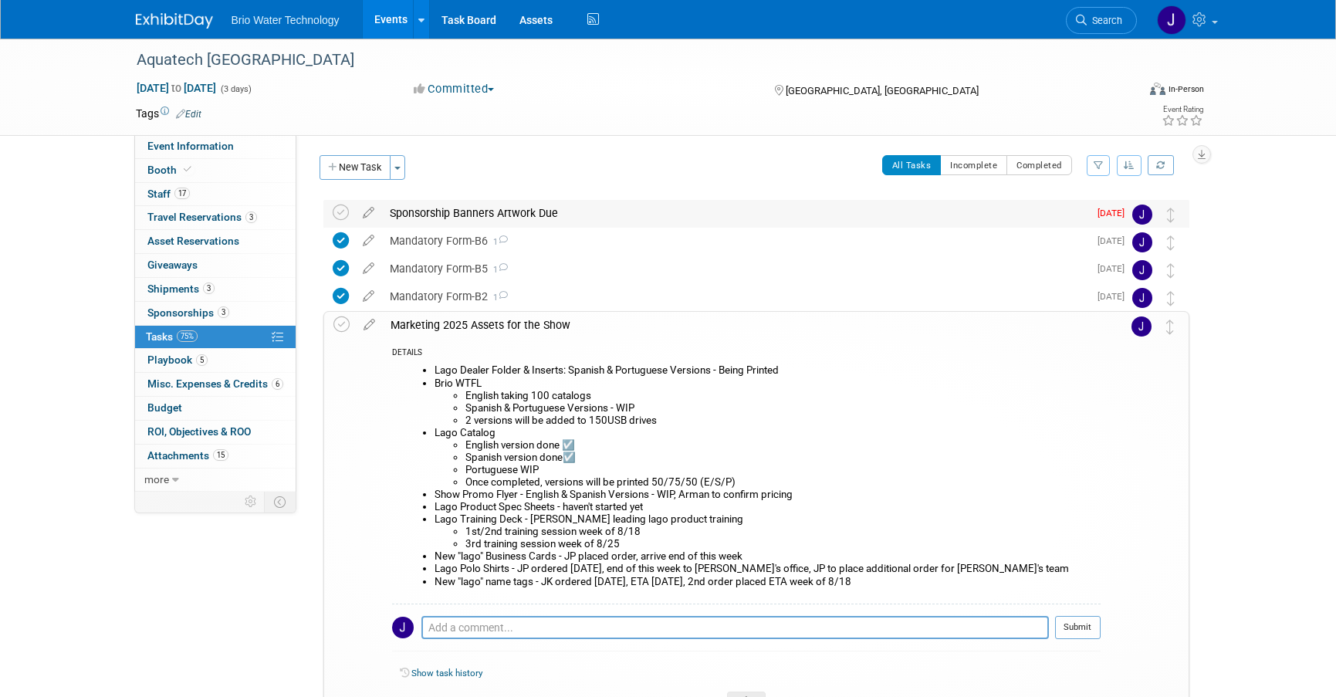 This screenshot has width=1336, height=697. I want to click on a: Sponsorships3, so click(215, 313).